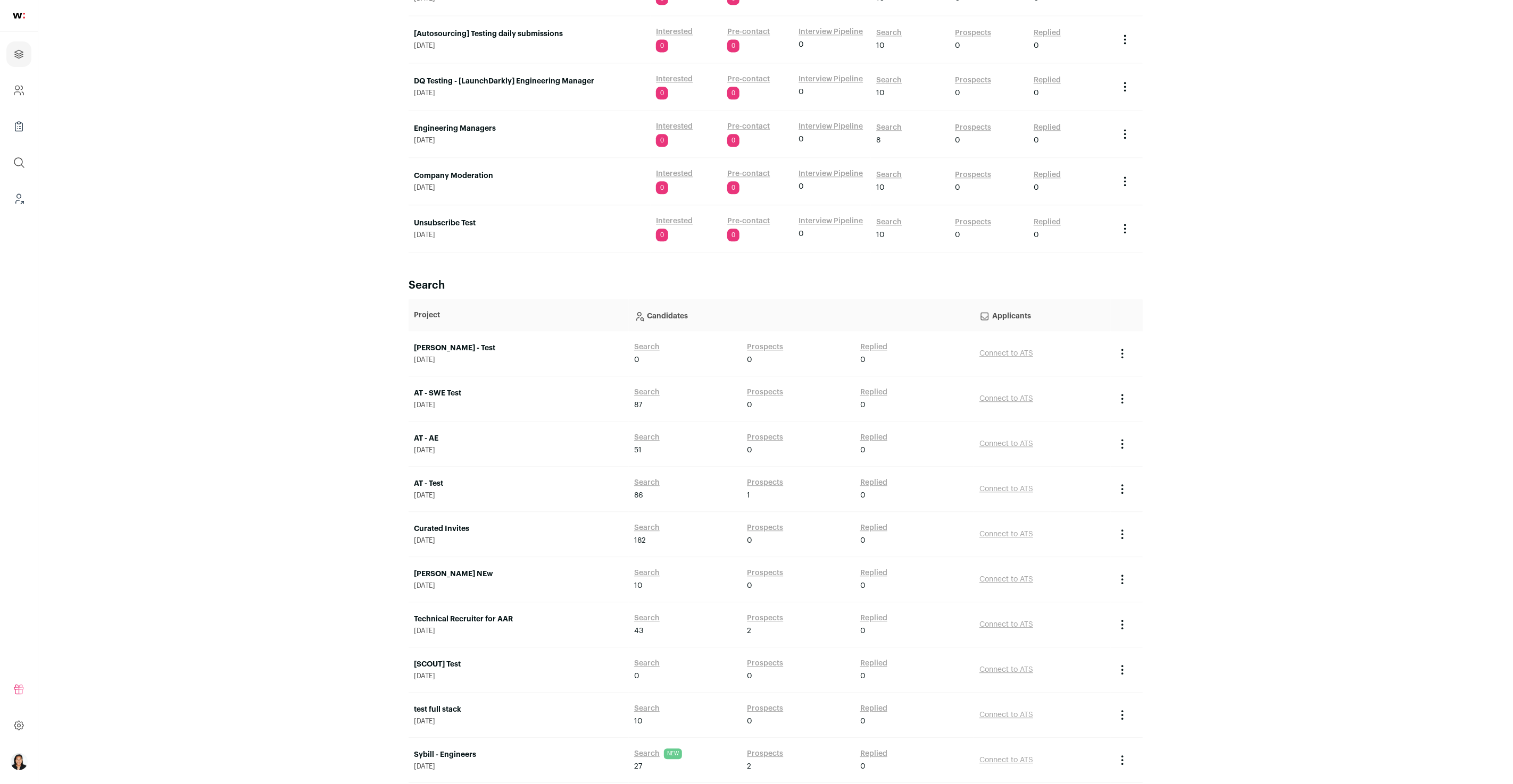  Describe the element at coordinates (19, 90) in the screenshot. I see `a: Company and ATS Settings` at that location.